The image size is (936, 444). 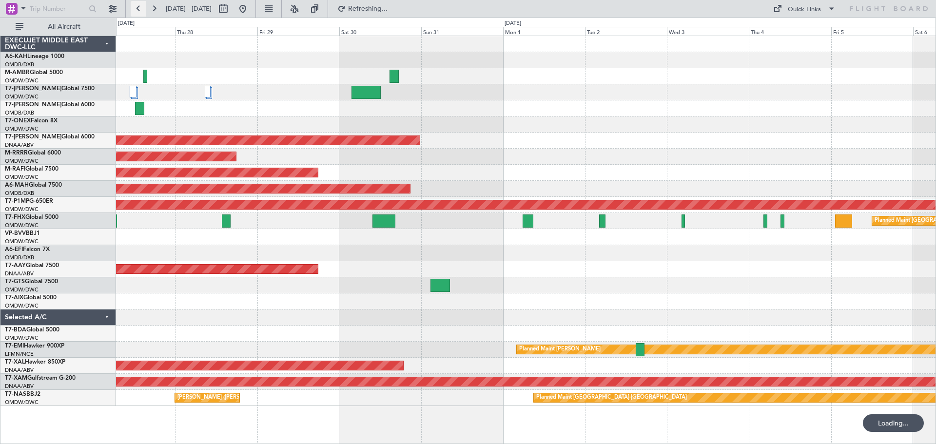 What do you see at coordinates (462, 31) in the screenshot?
I see `div: Sun 31` at bounding box center [462, 31].